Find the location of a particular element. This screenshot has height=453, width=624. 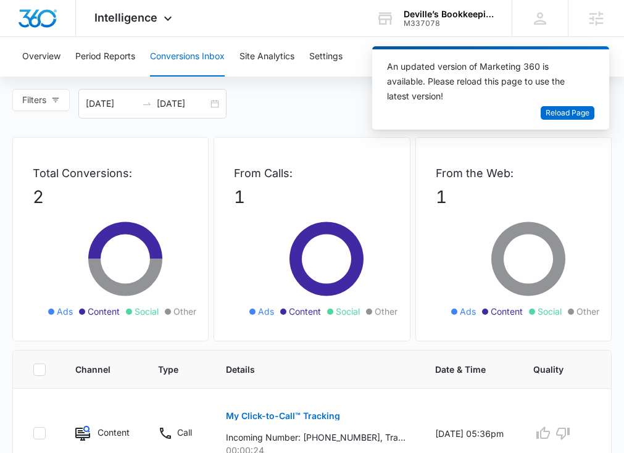

button: My Click-to-Call™ Tracking is located at coordinates (283, 416).